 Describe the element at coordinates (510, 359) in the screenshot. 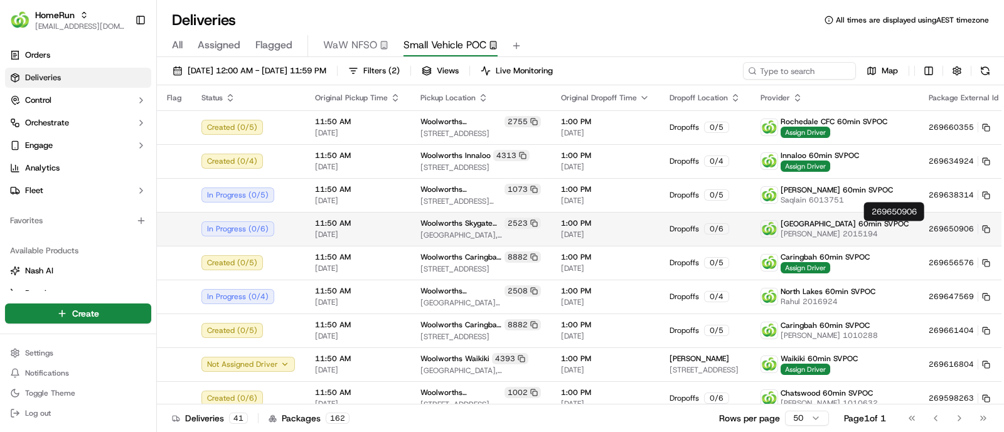

I see `div: 4393` at that location.